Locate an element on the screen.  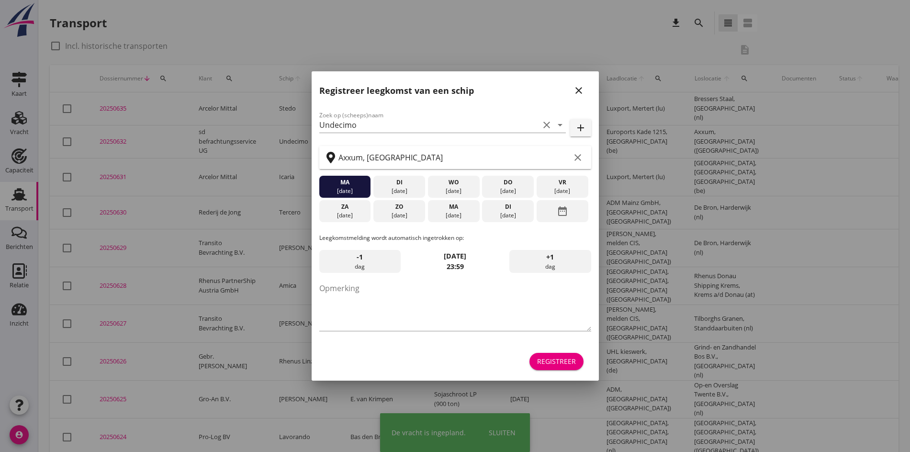
i: close is located at coordinates (579, 91).